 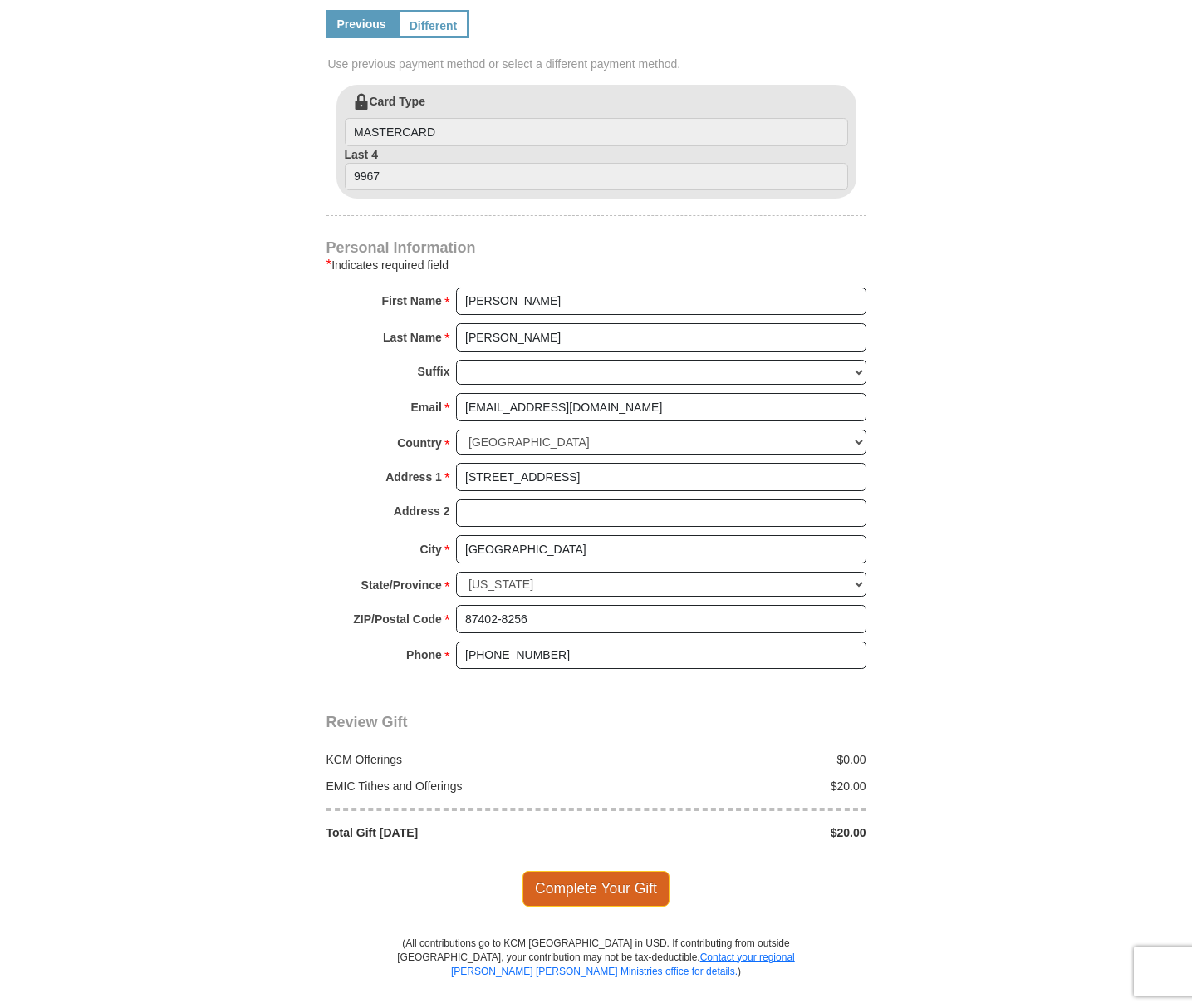 I want to click on span: Use previous payment method or select a different payment method., so click(x=598, y=64).